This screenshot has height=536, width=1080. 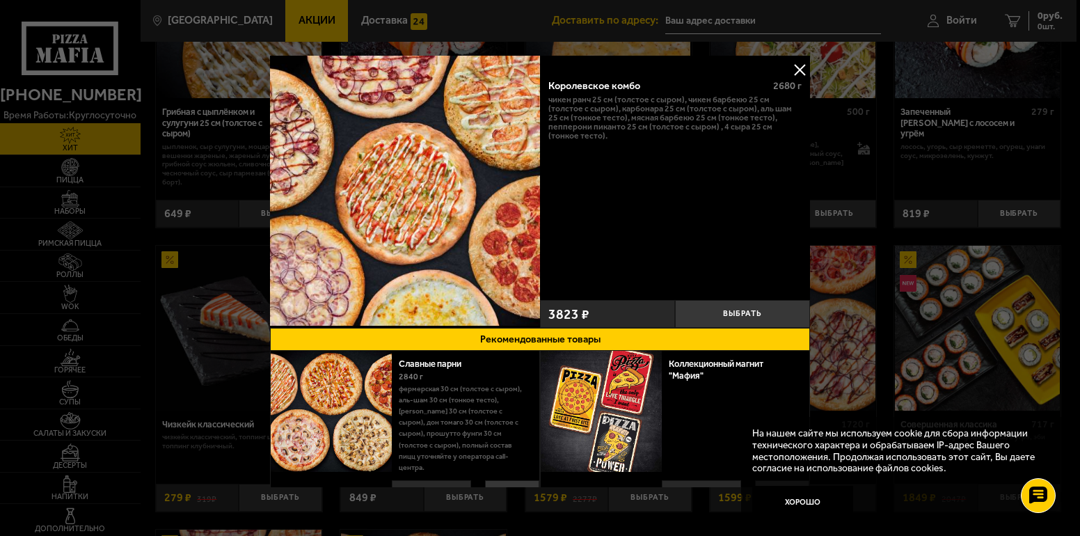 I want to click on div: Королевское комбо, so click(x=656, y=86).